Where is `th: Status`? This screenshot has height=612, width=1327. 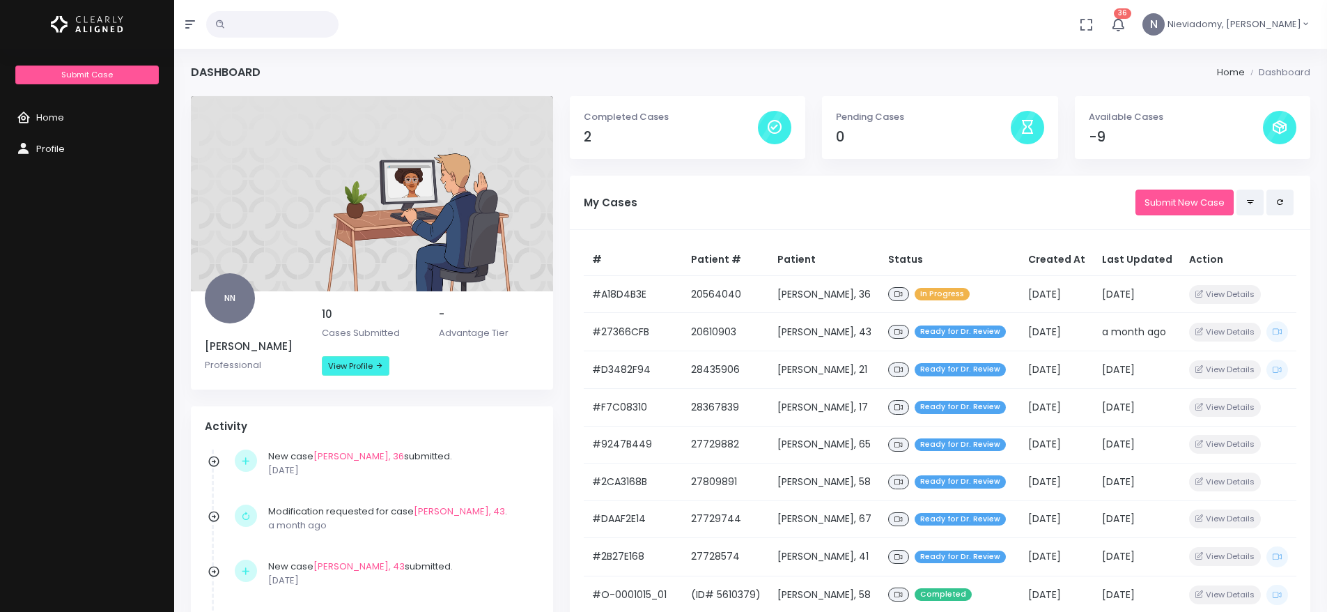
th: Status is located at coordinates (949, 260).